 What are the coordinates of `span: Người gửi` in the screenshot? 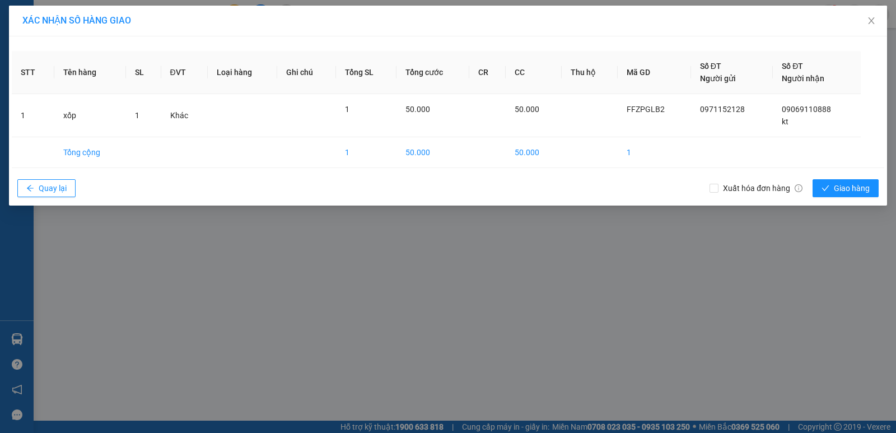 It's located at (718, 78).